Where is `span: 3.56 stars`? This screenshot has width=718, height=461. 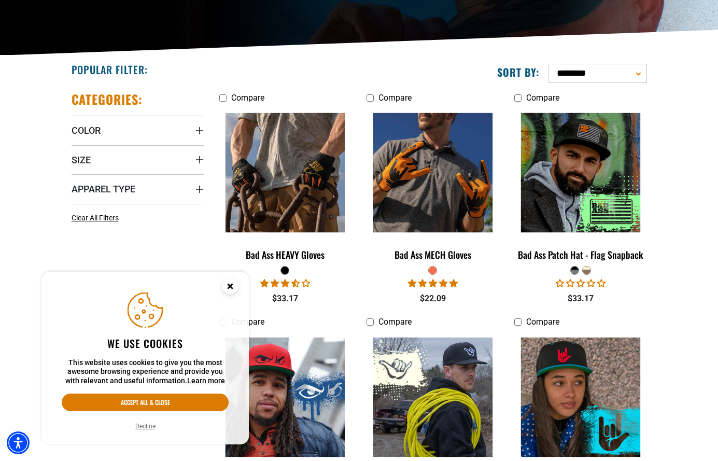 span: 3.56 stars is located at coordinates (285, 283).